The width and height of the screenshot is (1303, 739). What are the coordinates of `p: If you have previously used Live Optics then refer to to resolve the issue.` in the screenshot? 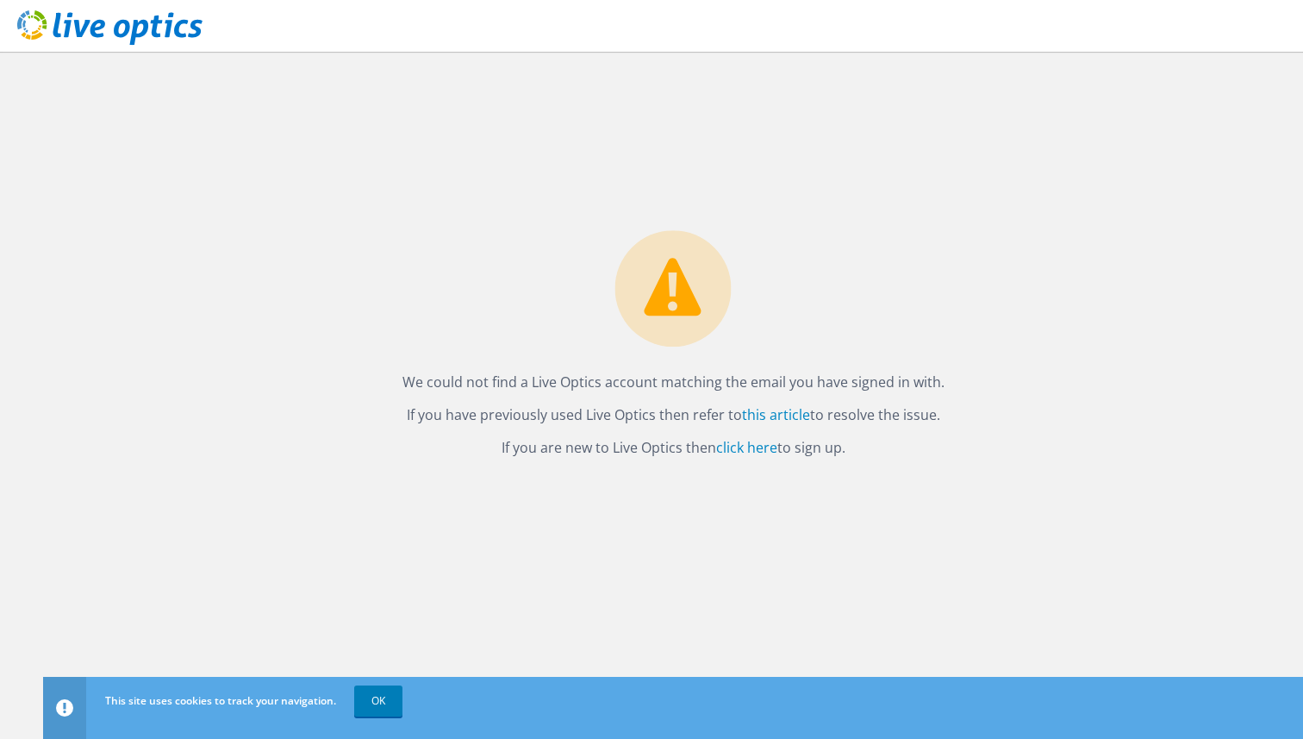 It's located at (673, 415).